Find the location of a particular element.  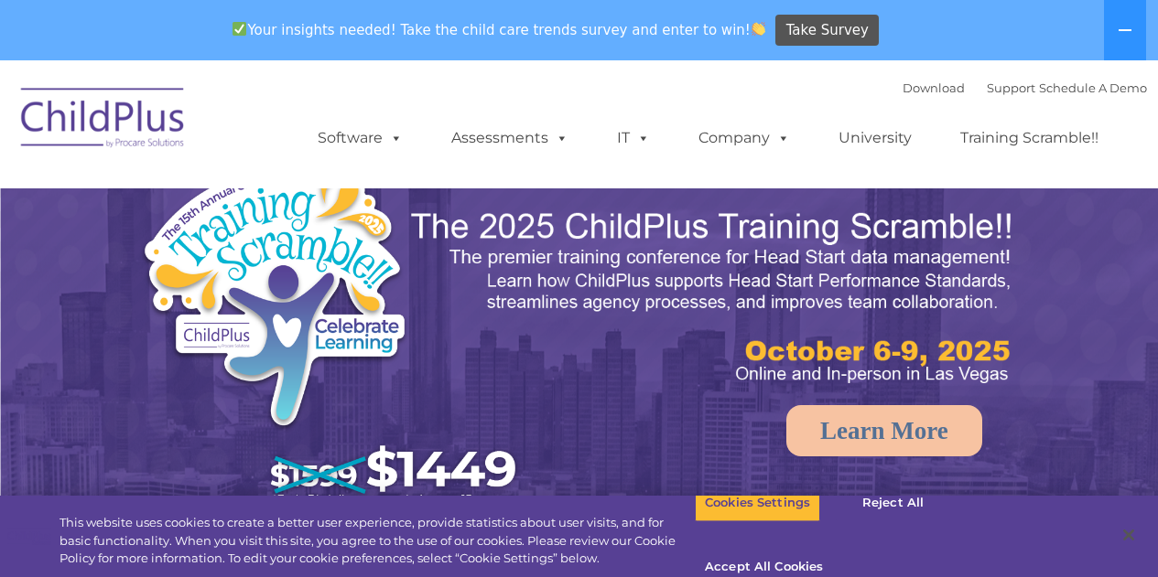

a: Download is located at coordinates (933, 88).